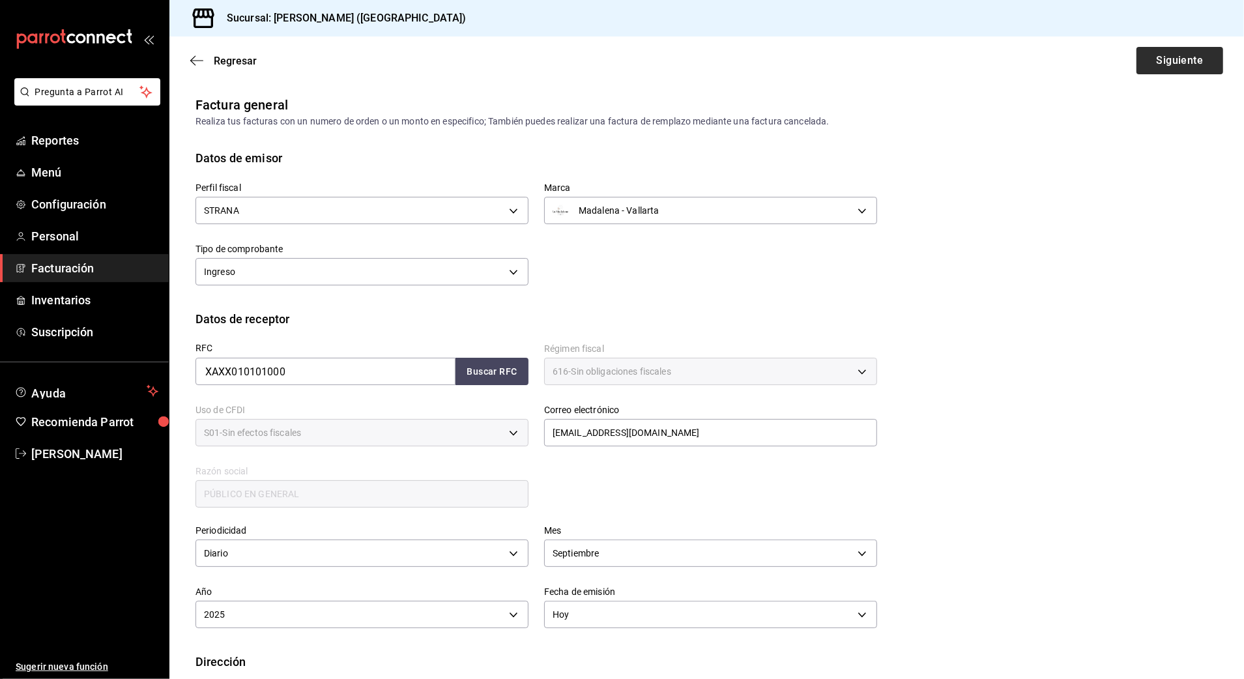 The width and height of the screenshot is (1244, 679). What do you see at coordinates (710, 349) in the screenshot?
I see `label: Régimen fiscal` at bounding box center [710, 349].